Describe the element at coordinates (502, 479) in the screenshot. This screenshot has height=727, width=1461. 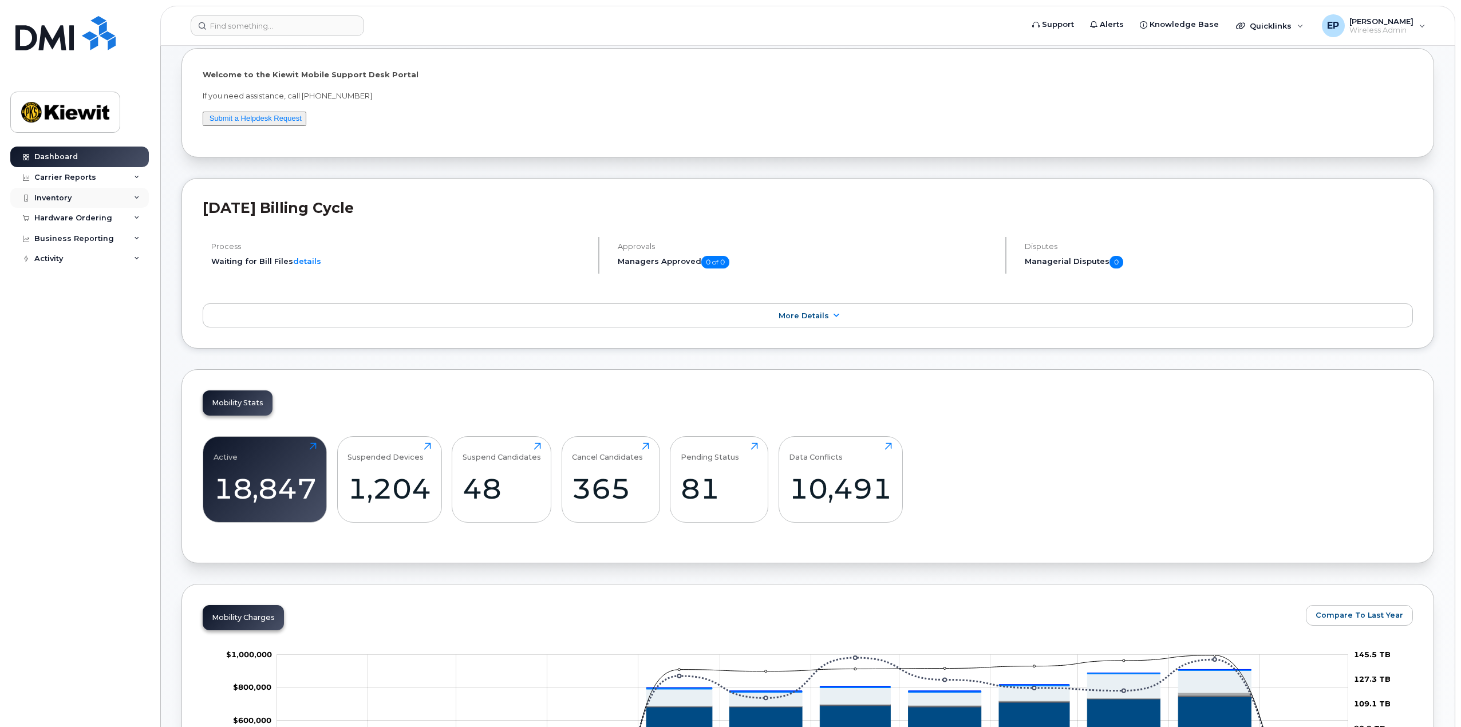
I see `a: Suspend Candidates48` at that location.